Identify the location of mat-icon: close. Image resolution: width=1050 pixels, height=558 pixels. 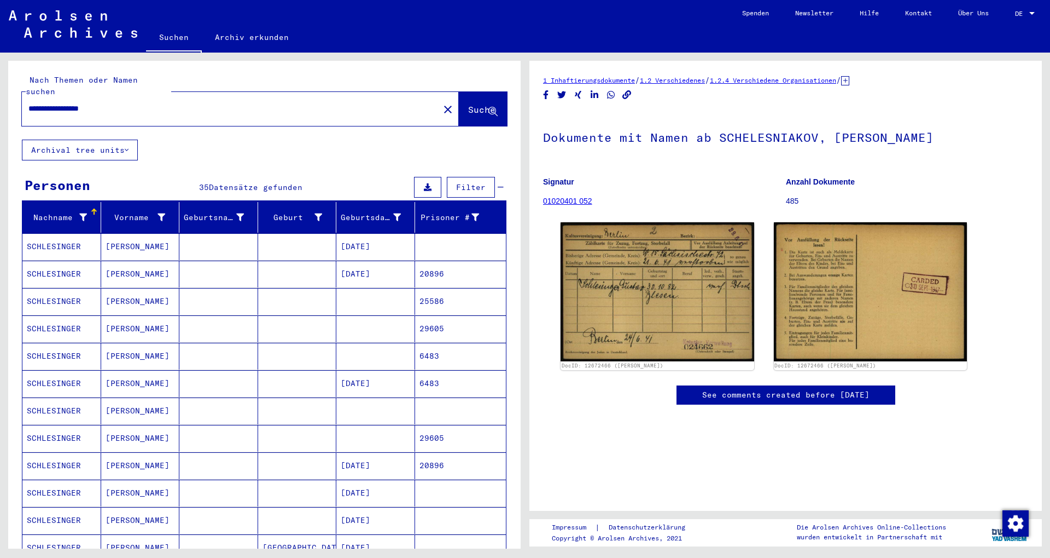
(448, 109).